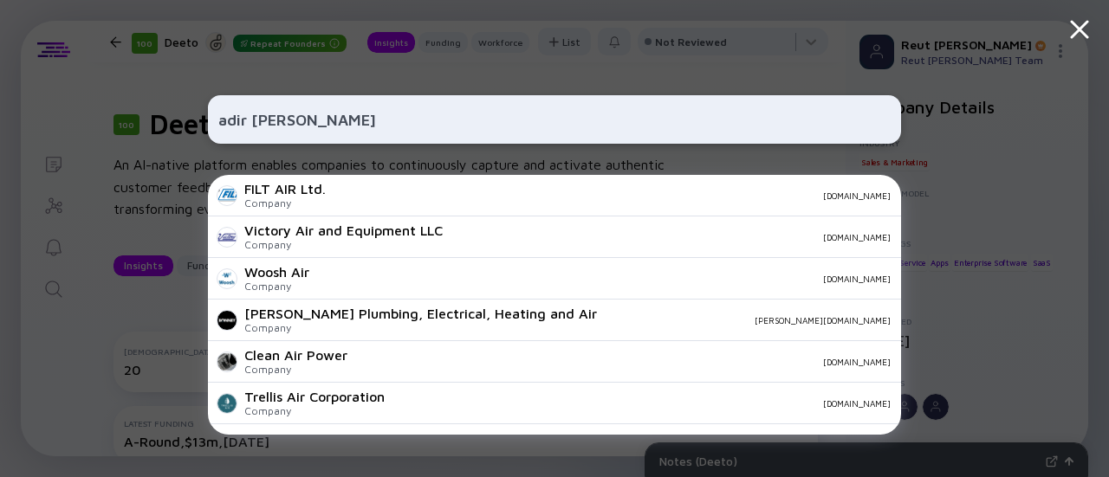 The height and width of the screenshot is (477, 1109). What do you see at coordinates (314, 397) in the screenshot?
I see `div: Trellis Air Corporation` at bounding box center [314, 397].